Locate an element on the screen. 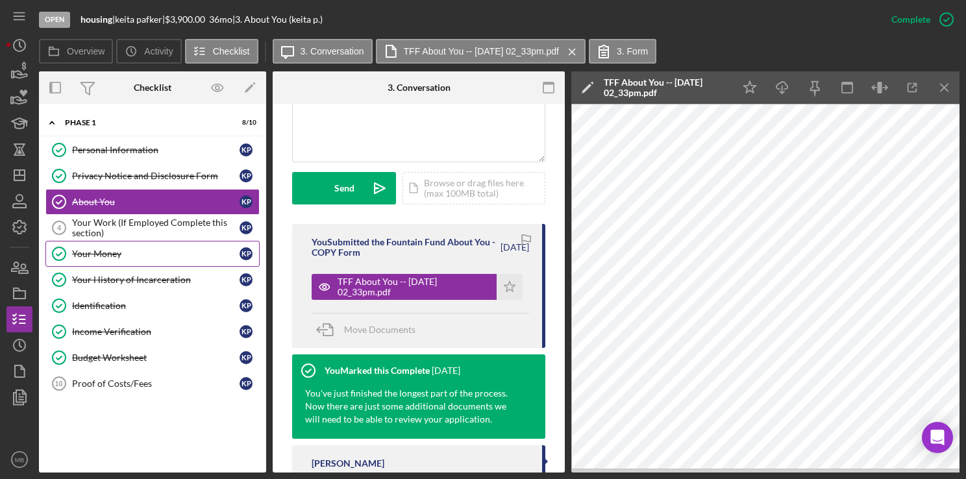  a: Personal Informationkp is located at coordinates (153, 150).